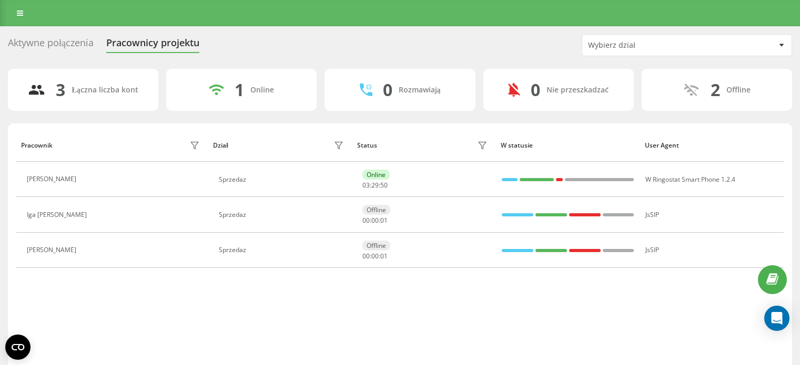 The width and height of the screenshot is (800, 365). Describe the element at coordinates (60, 90) in the screenshot. I see `div: 3` at that location.